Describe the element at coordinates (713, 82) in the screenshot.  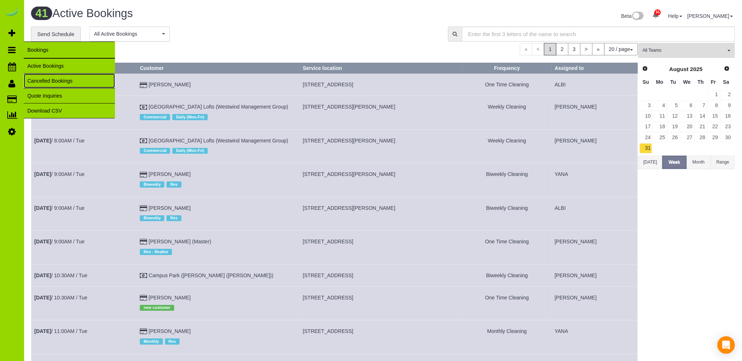
I see `span: Friday` at that location.